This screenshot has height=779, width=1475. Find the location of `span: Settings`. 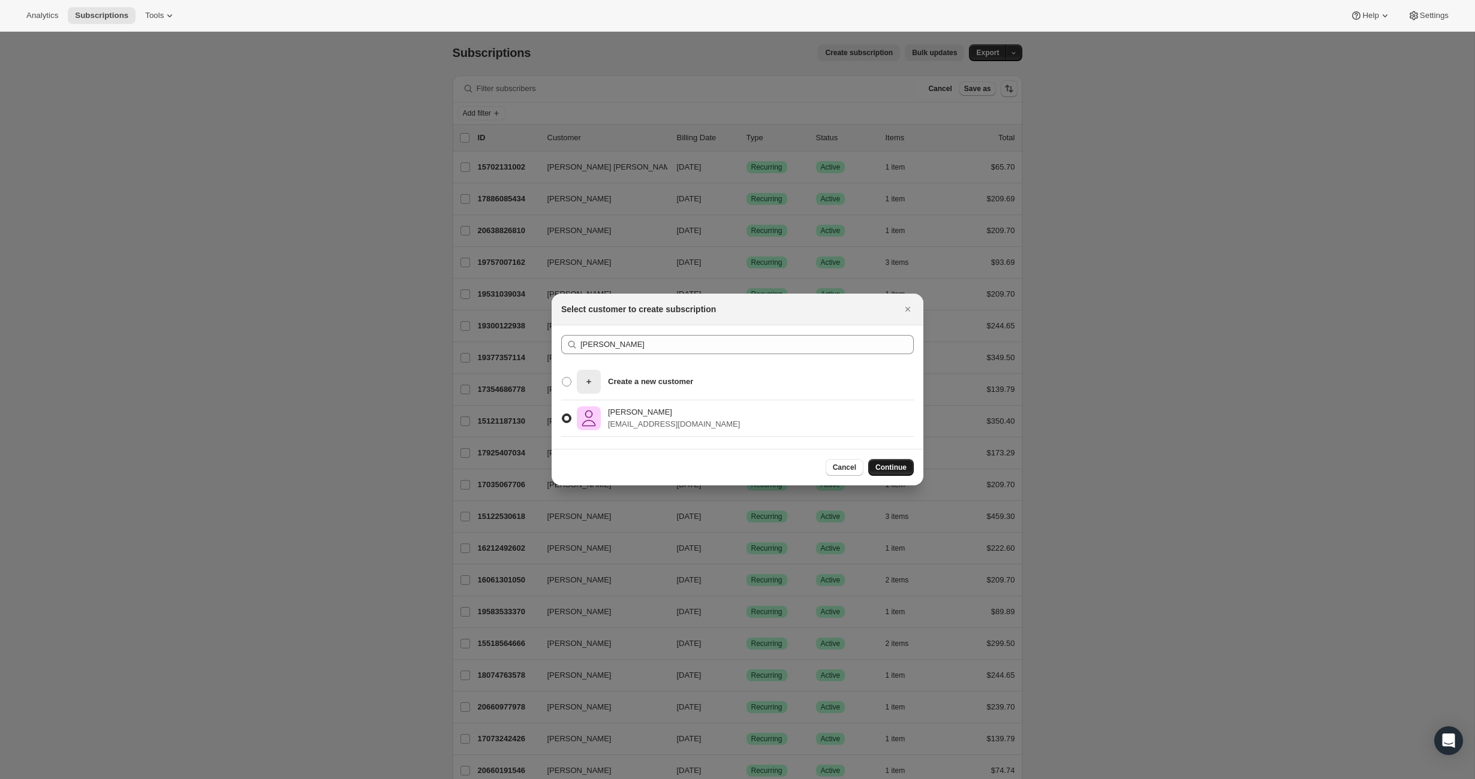

span: Settings is located at coordinates (1434, 16).